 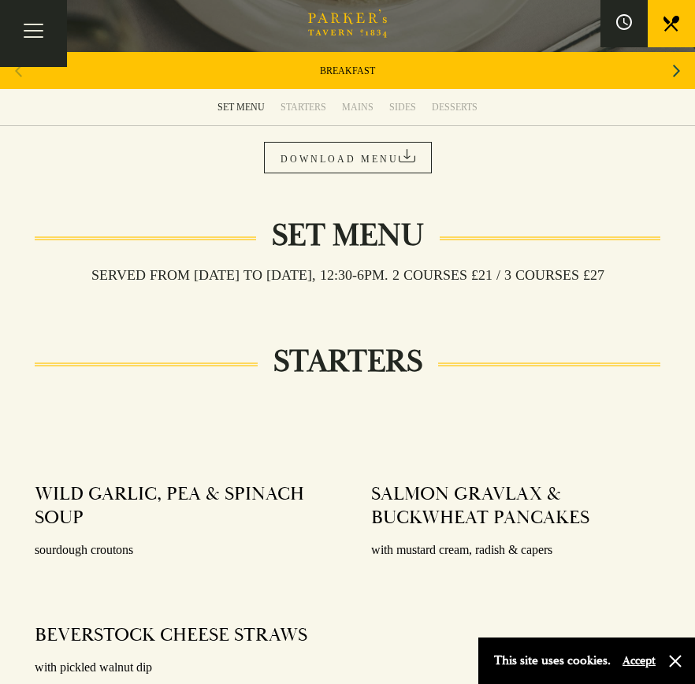 I want to click on p: This site uses cookies., so click(x=552, y=660).